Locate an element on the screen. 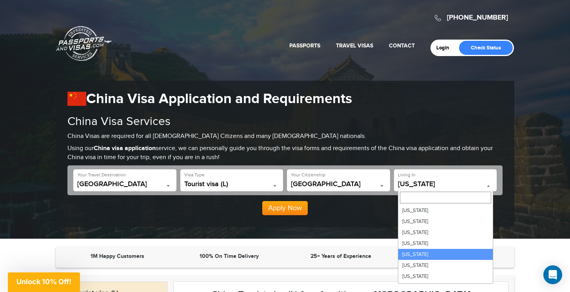  strong: 25+ Years of Experience is located at coordinates (341, 256).